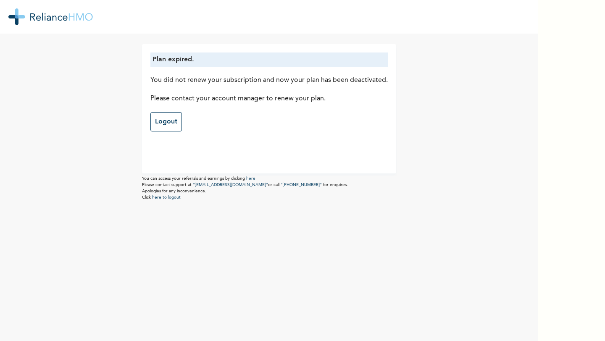 This screenshot has height=341, width=605. I want to click on a: here to logout, so click(166, 197).